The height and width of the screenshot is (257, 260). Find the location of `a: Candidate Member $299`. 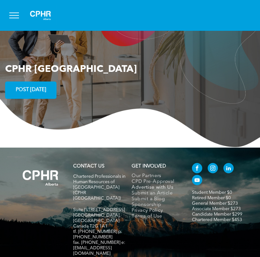

a: Candidate Member $299 is located at coordinates (217, 215).